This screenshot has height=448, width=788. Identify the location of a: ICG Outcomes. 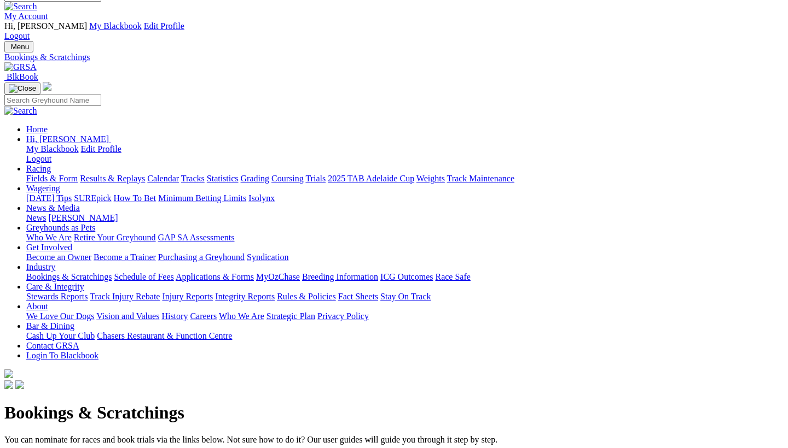
(406, 277).